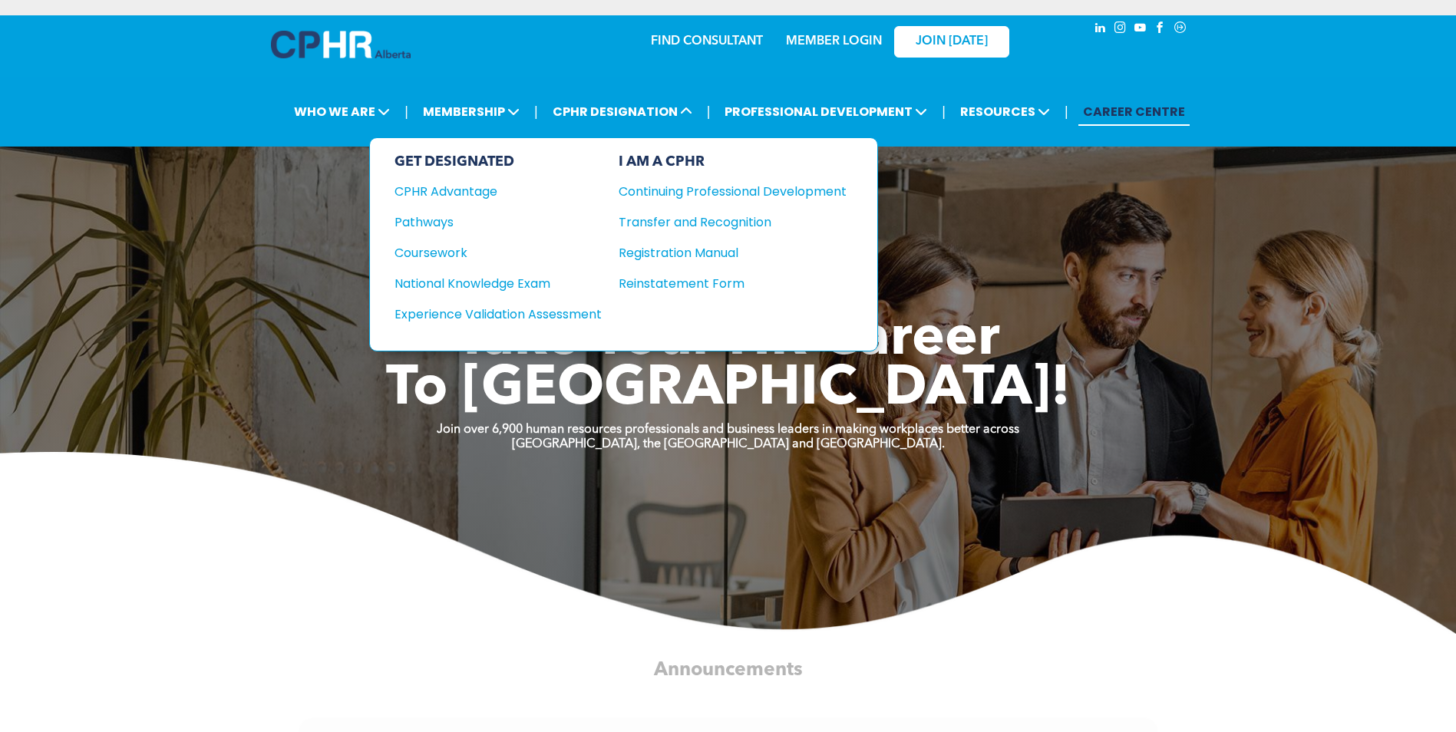 The image size is (1456, 732). What do you see at coordinates (498, 314) in the screenshot?
I see `a: Experience Validation Assessment` at bounding box center [498, 314].